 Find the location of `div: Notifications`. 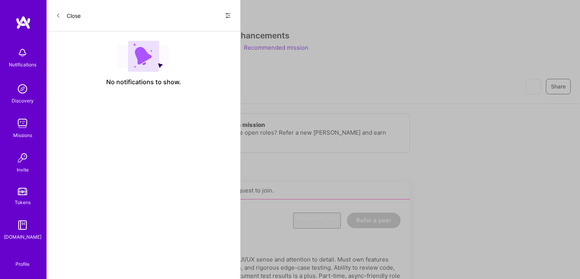

div: Notifications is located at coordinates (22, 64).